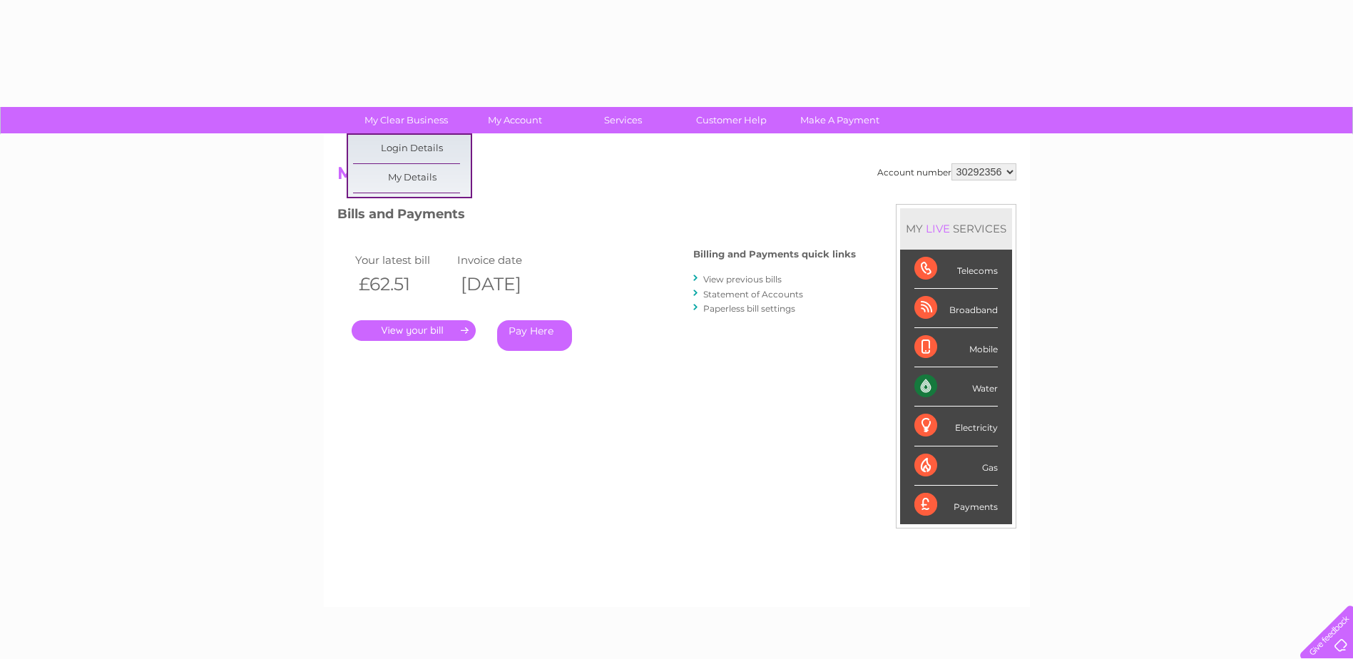  Describe the element at coordinates (956, 308) in the screenshot. I see `div: Broadband` at that location.